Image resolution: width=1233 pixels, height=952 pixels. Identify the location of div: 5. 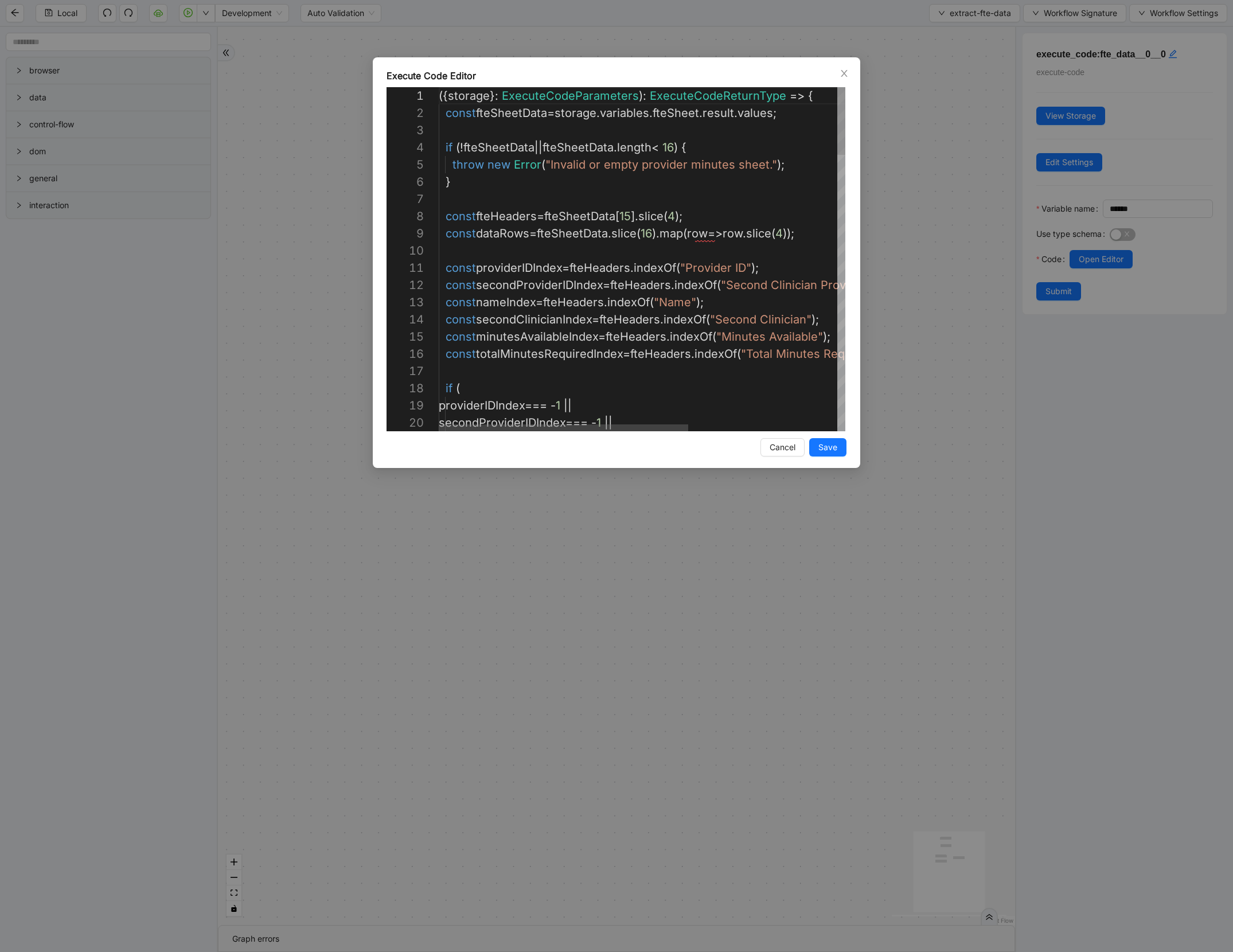
(405, 164).